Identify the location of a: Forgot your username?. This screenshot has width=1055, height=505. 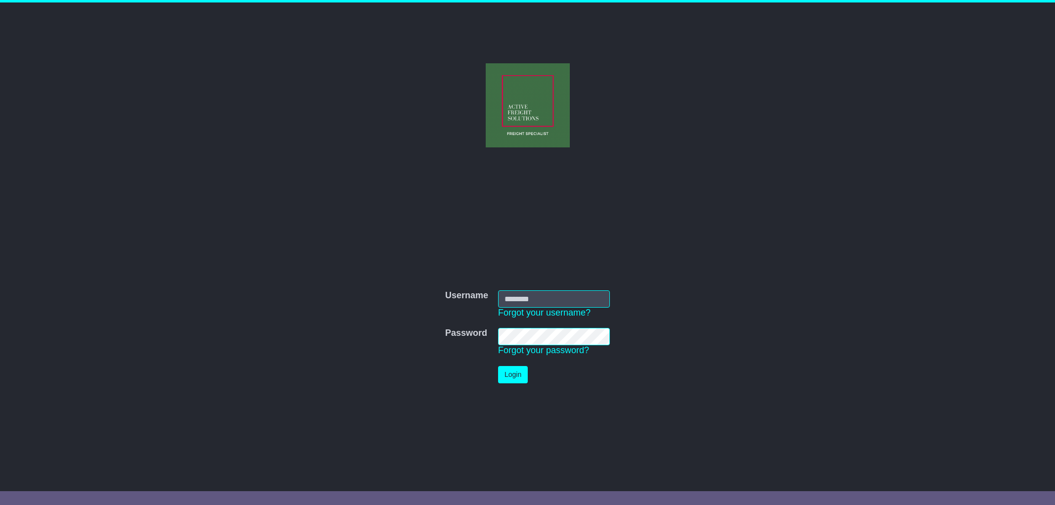
(544, 313).